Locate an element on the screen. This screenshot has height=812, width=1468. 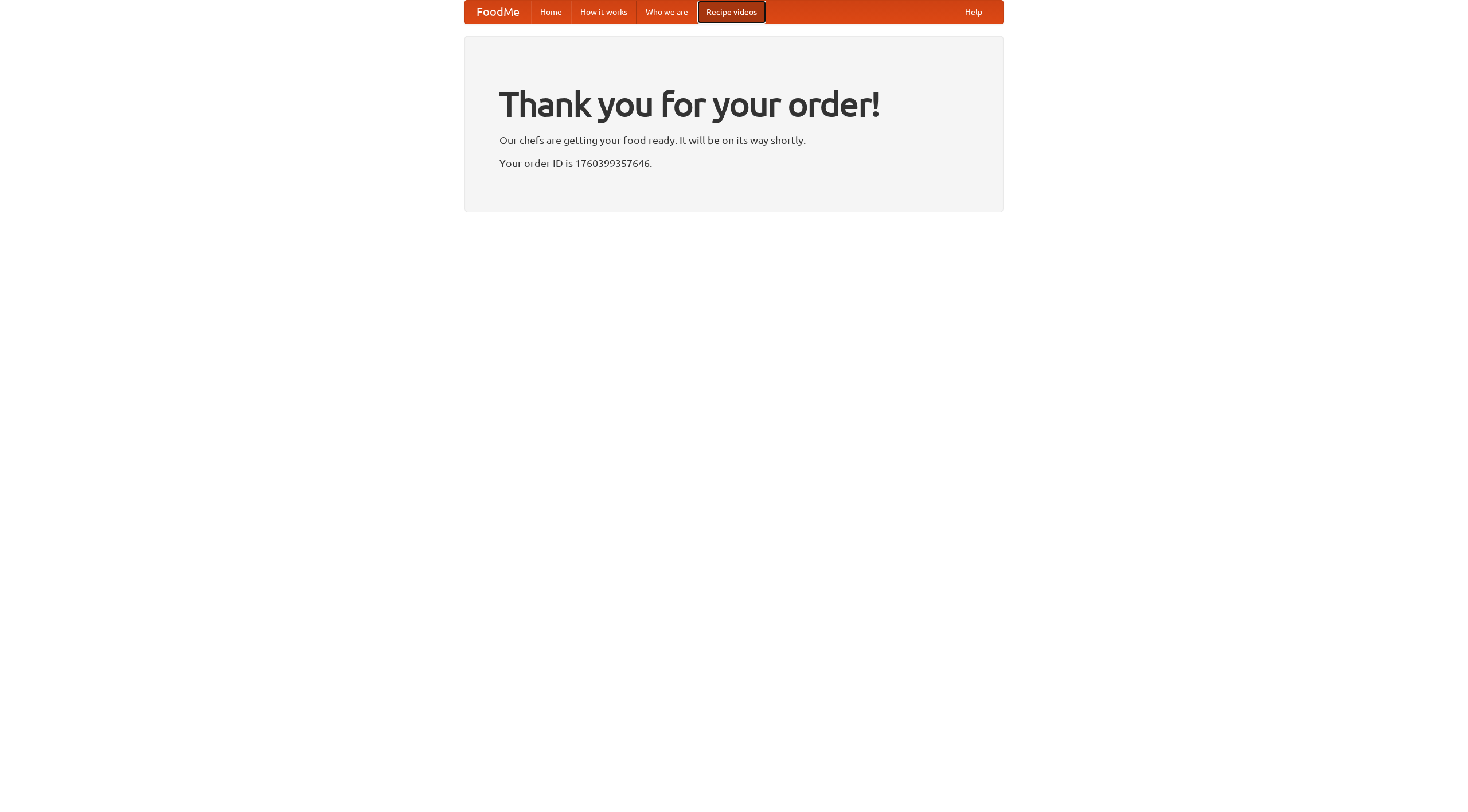
a: Who we are is located at coordinates (667, 12).